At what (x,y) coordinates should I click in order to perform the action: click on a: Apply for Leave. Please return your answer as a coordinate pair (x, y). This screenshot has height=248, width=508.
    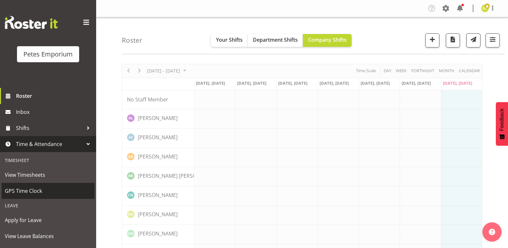
    Looking at the image, I should click on (48, 220).